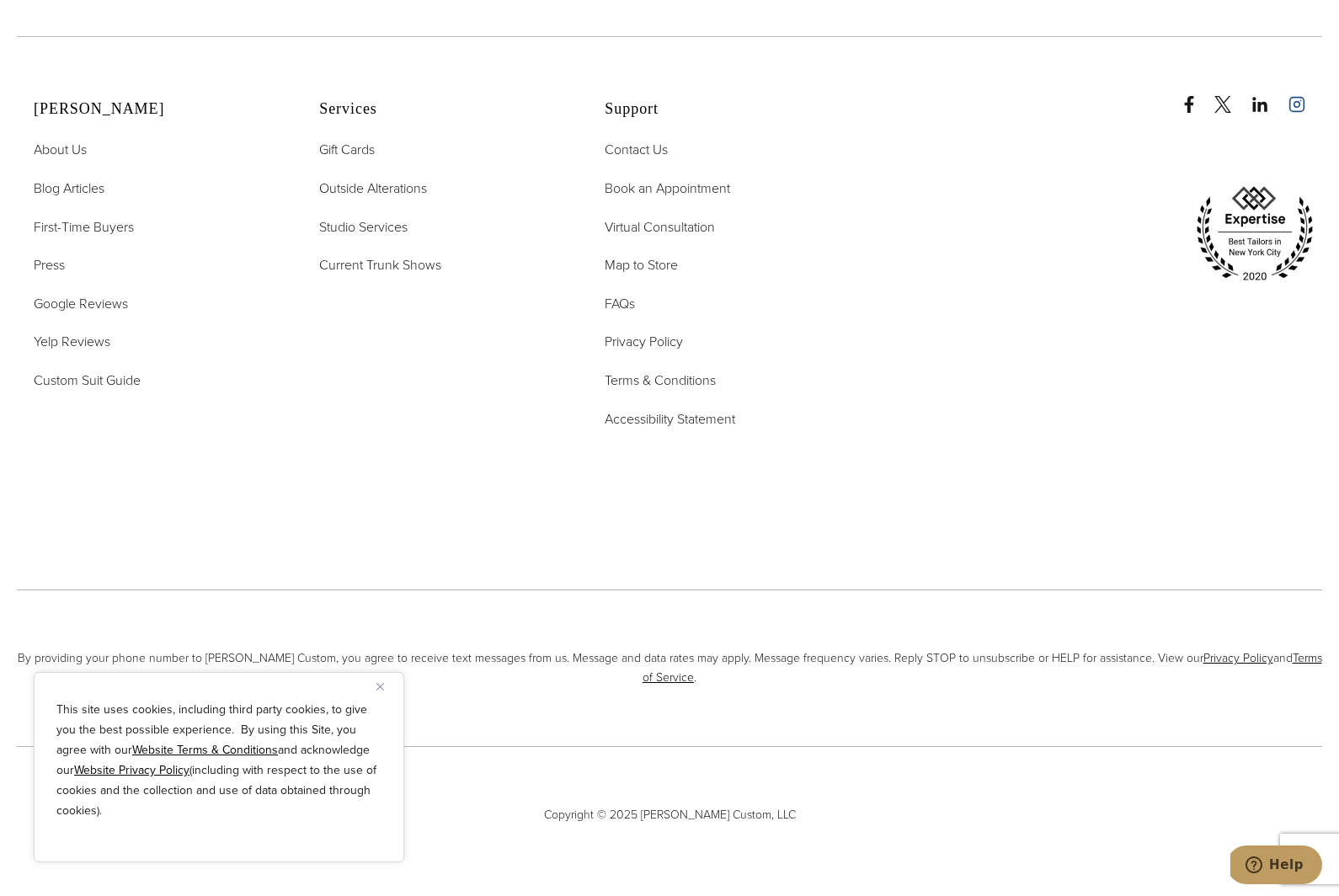 The width and height of the screenshot is (1339, 896). I want to click on span: Help, so click(56, 19).